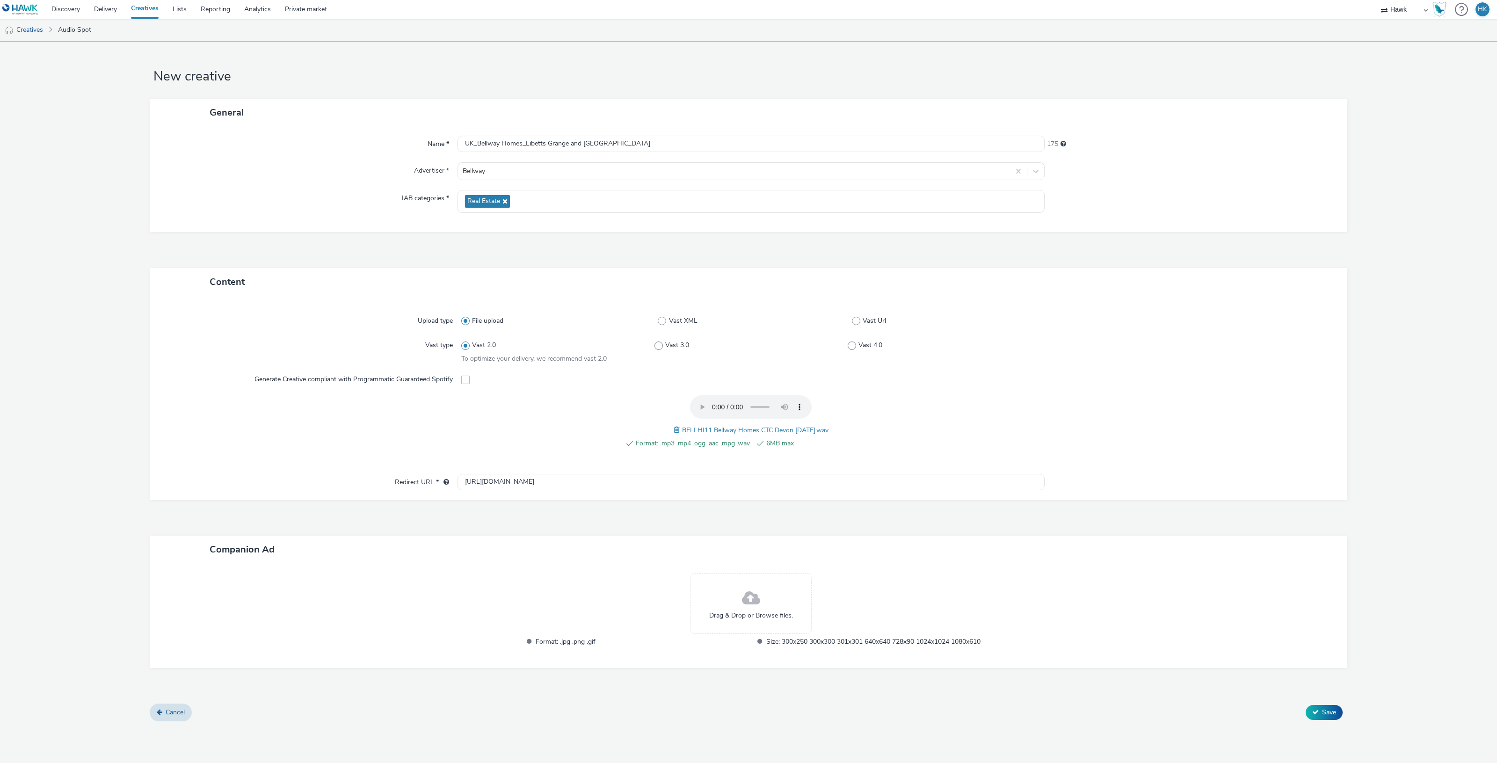 This screenshot has height=763, width=1497. What do you see at coordinates (487, 321) in the screenshot?
I see `span: File upload` at bounding box center [487, 321].